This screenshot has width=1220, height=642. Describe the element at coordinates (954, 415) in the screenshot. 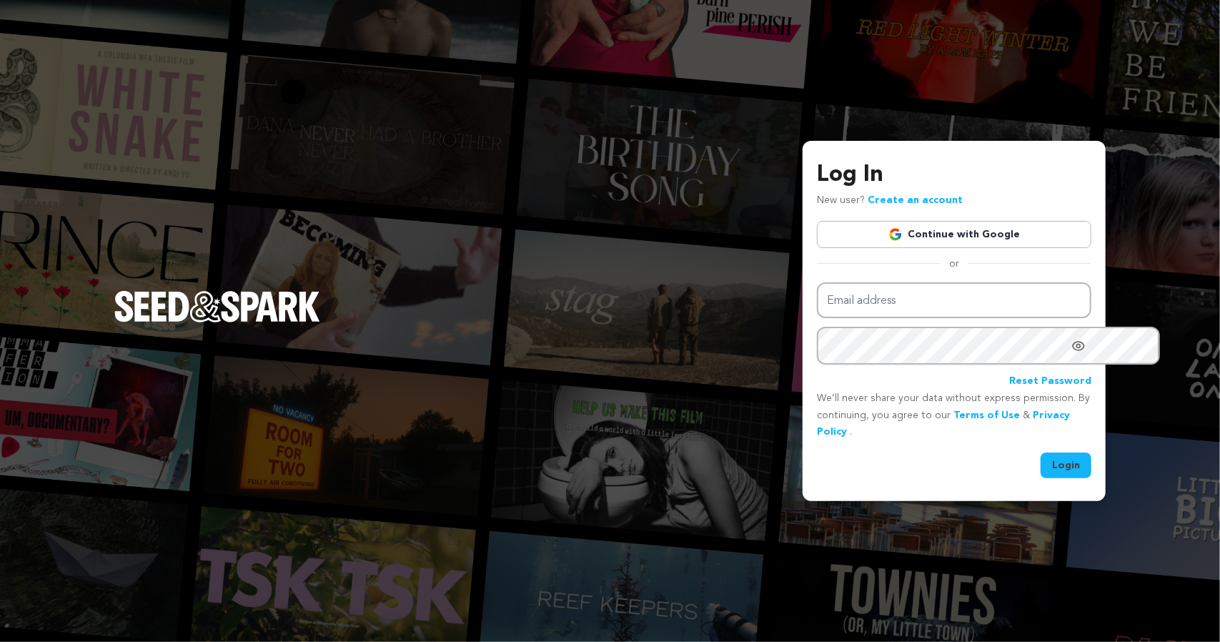

I see `p: We’ll never share your data without express permission. By continuing, you agree to our & .` at that location.